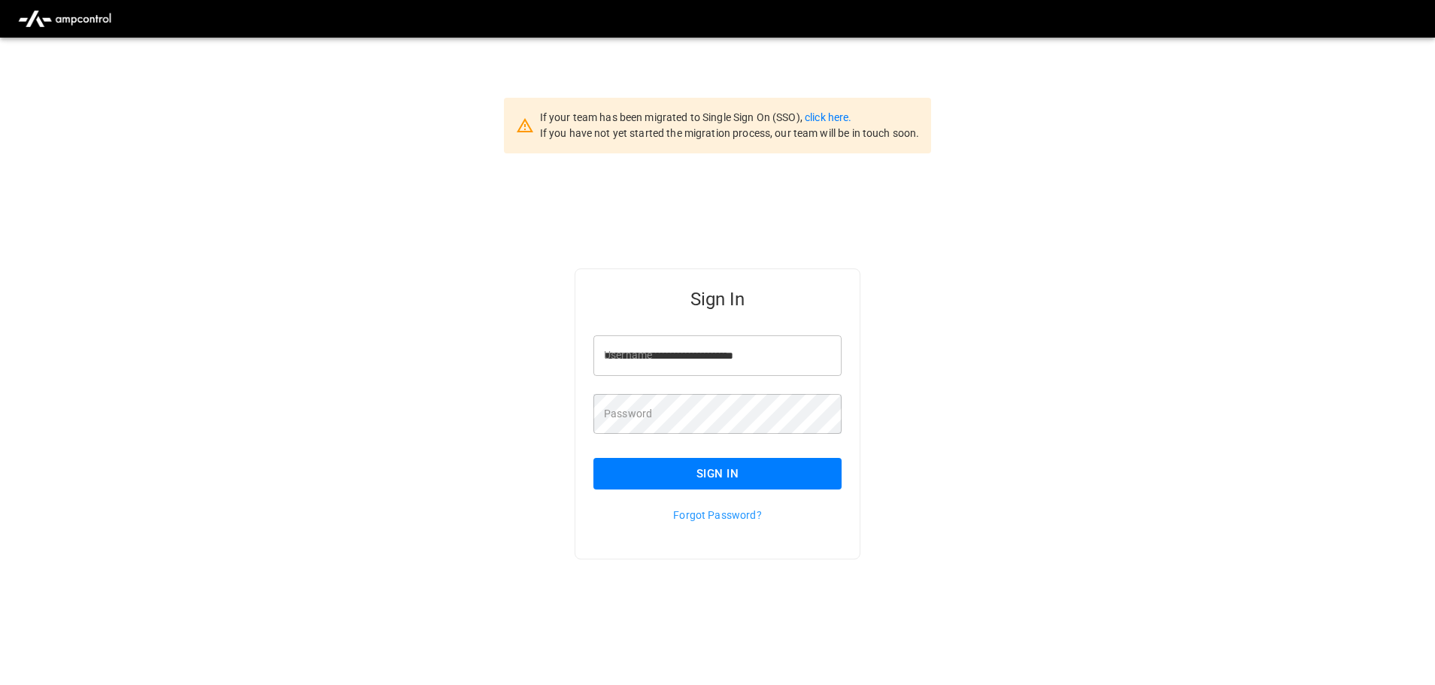 This screenshot has height=685, width=1435. What do you see at coordinates (717, 474) in the screenshot?
I see `button: Sign In` at bounding box center [717, 474].